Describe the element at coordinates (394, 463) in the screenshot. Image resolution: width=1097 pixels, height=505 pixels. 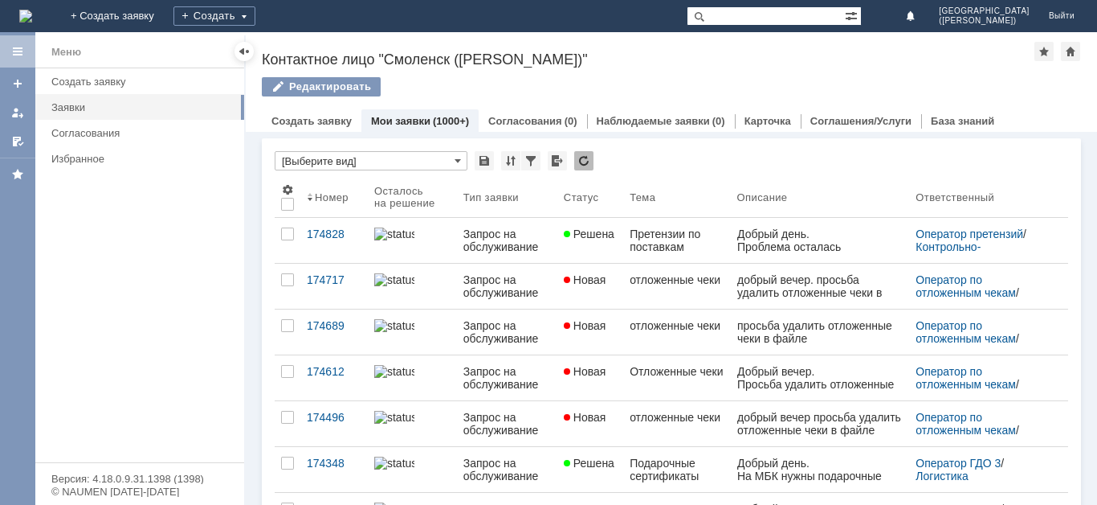
I see `img: statusbar-25 (1).png` at that location.